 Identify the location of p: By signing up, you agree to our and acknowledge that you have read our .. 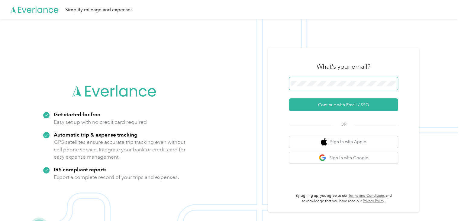
(343, 198).